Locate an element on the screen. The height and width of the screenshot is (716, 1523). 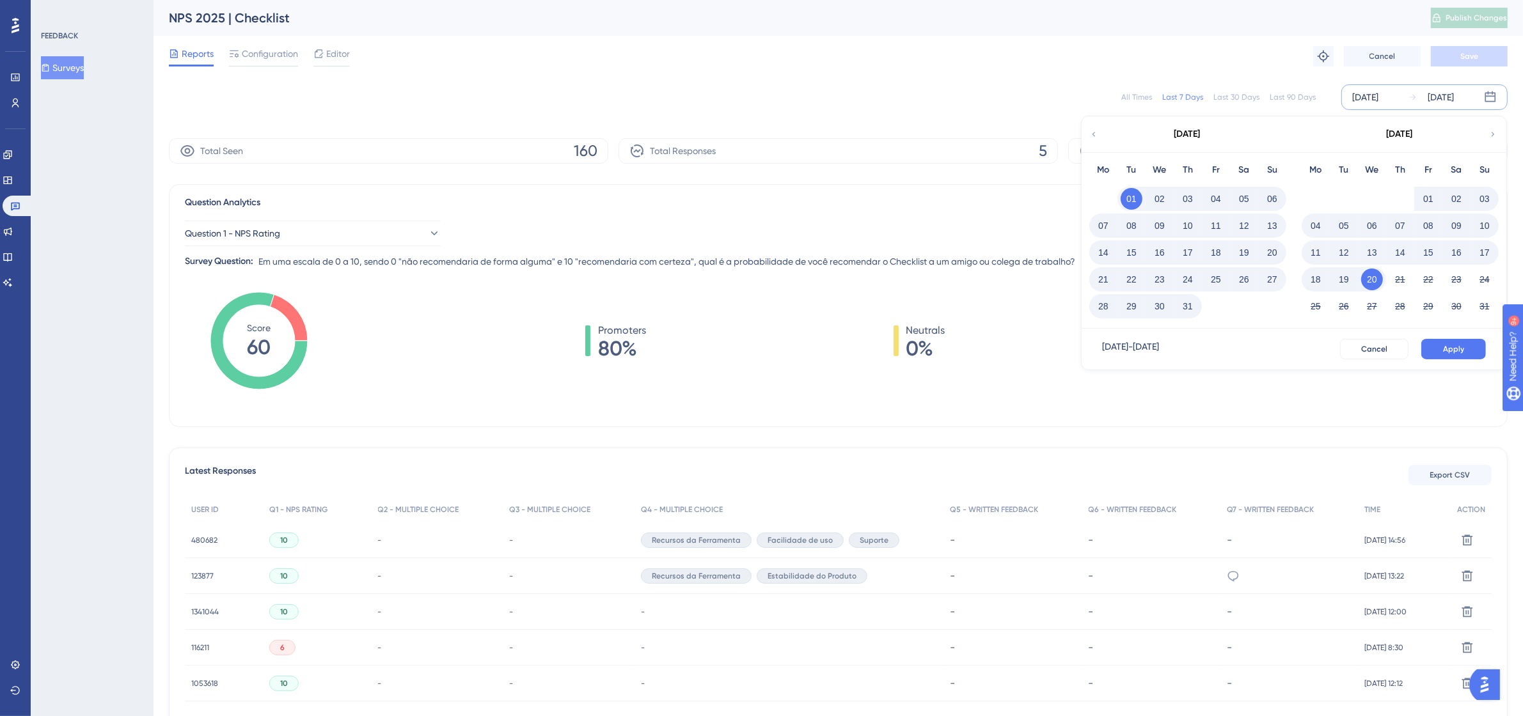
button: 31 is located at coordinates (1484, 306).